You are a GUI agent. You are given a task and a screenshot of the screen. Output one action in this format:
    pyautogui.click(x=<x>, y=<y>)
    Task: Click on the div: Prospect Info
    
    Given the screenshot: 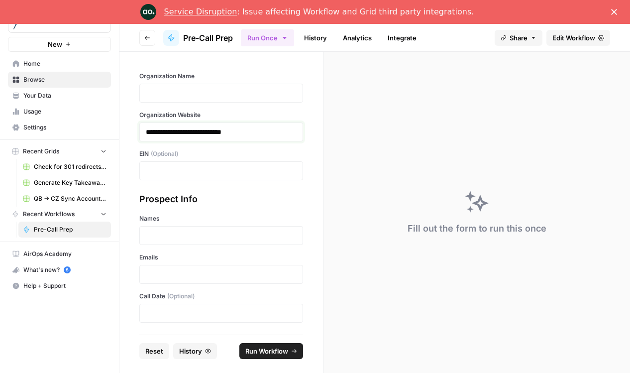 What is the action you would take?
    pyautogui.click(x=221, y=199)
    